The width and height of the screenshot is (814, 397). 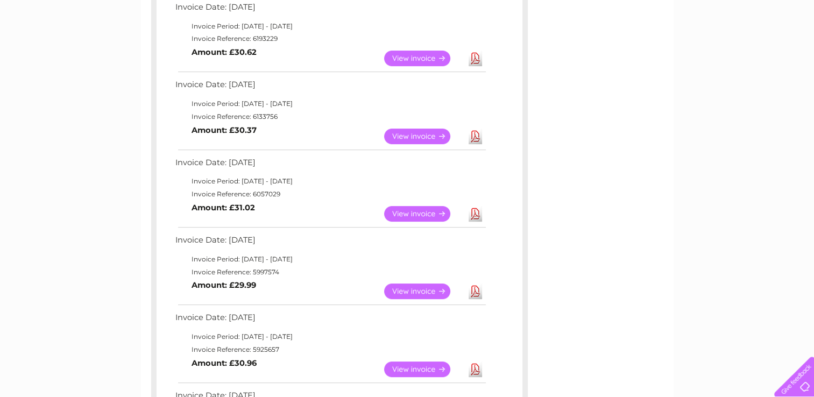 I want to click on a: 0333 014 3131, so click(x=649, y=12).